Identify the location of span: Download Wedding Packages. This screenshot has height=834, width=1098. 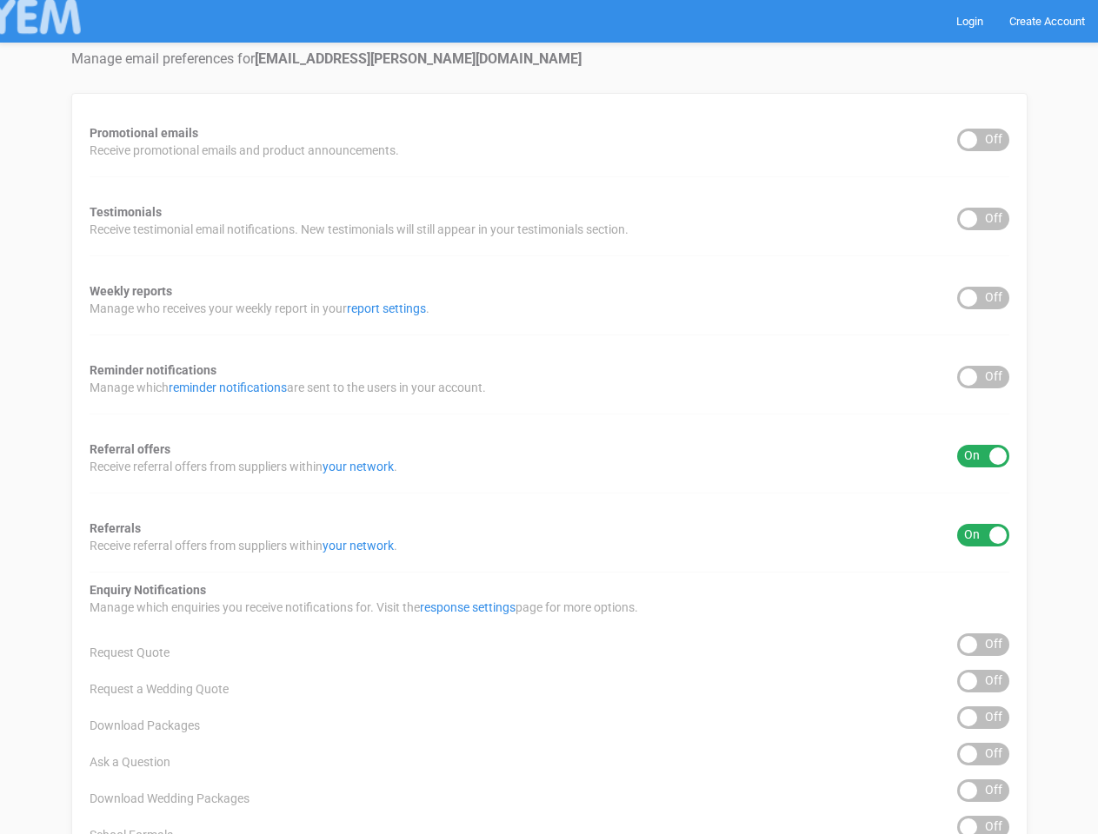
(169, 799).